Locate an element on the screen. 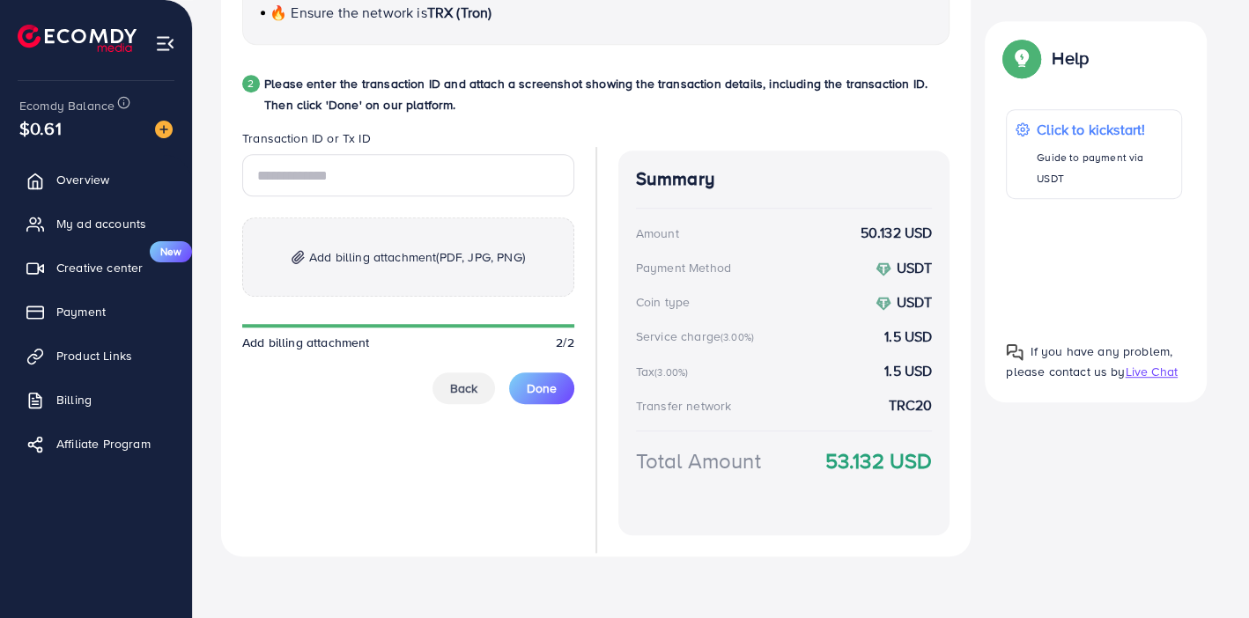  p: Help is located at coordinates (1070, 58).